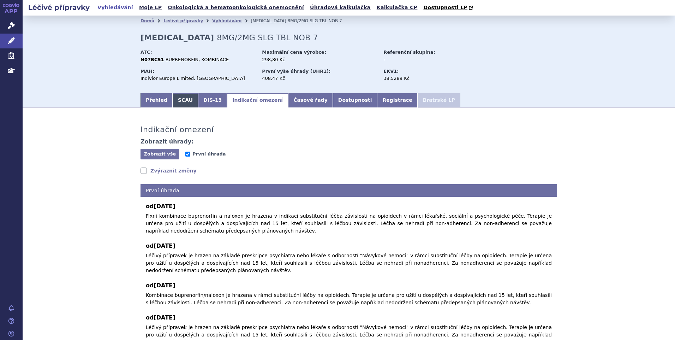  What do you see at coordinates (213, 100) in the screenshot?
I see `a: DIS-13` at bounding box center [213, 100].